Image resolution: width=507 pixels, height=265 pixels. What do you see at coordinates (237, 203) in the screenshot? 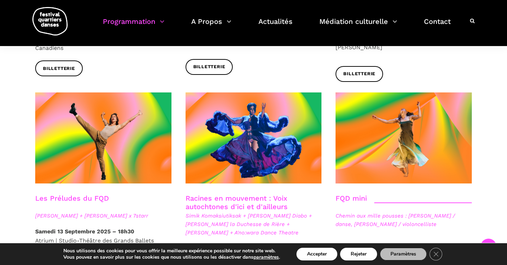
I see `a: Racines en mouvement : Voix autochtones d'ici et d'ailleurs` at bounding box center [237, 203].